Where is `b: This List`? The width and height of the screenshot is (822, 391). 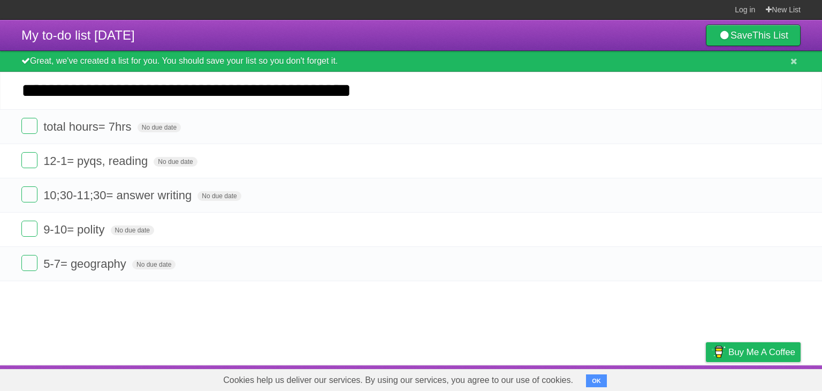 b: This List is located at coordinates (770, 35).